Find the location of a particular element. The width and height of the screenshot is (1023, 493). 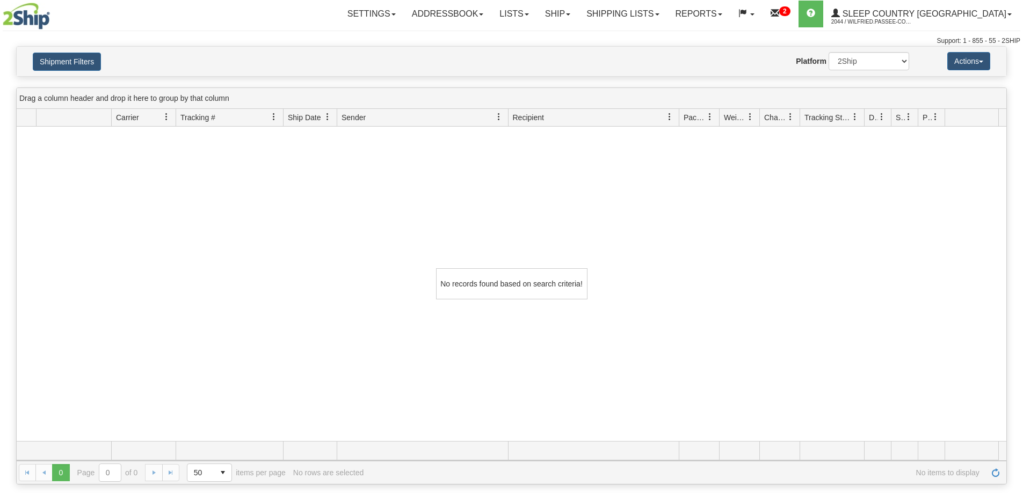

span: Tracking # is located at coordinates (198, 118).